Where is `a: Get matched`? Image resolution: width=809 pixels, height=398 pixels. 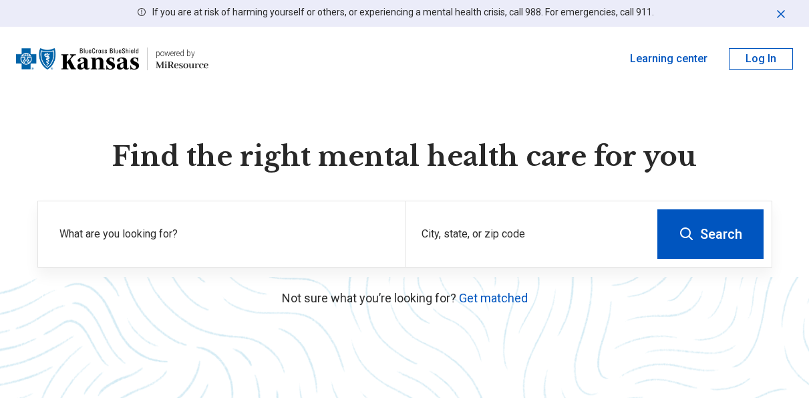 a: Get matched is located at coordinates (493, 297).